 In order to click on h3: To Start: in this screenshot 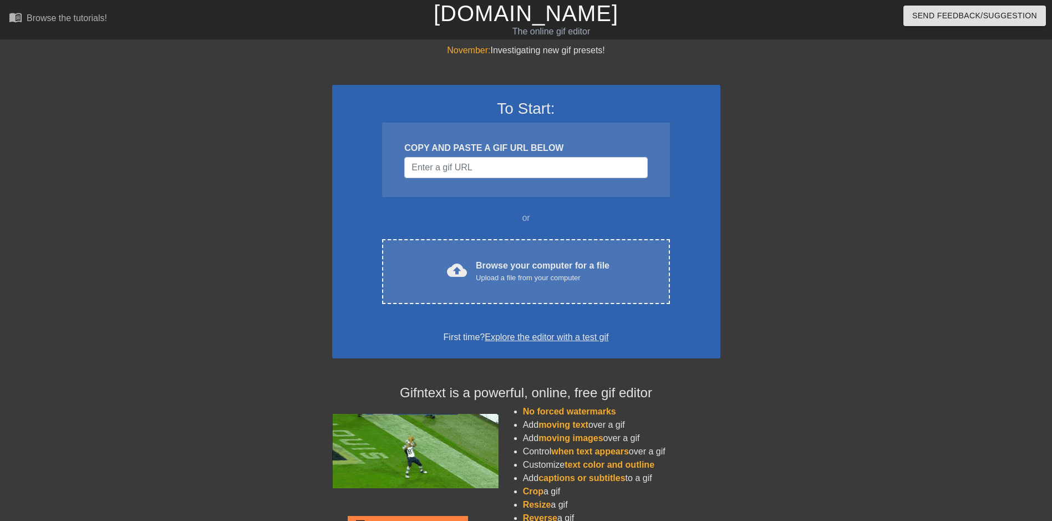, I will do `click(526, 109)`.